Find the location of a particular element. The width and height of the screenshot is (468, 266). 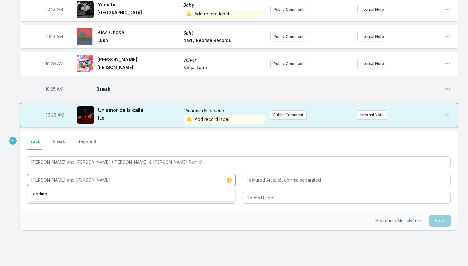

span: 4ad / Reprise Records is located at coordinates (224, 41).